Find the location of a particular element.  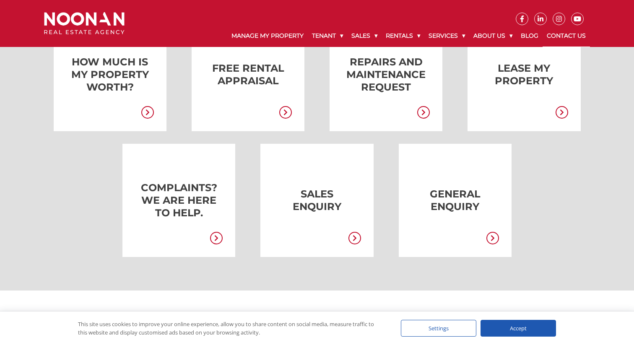

a: Contact Us is located at coordinates (566, 36).